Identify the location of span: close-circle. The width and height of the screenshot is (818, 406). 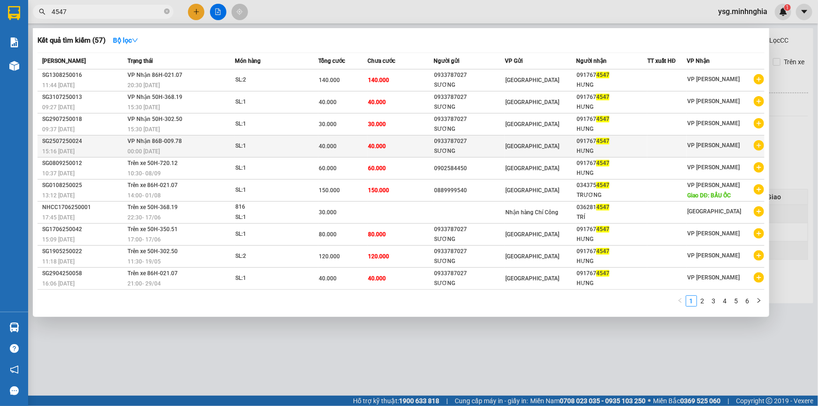
(167, 11).